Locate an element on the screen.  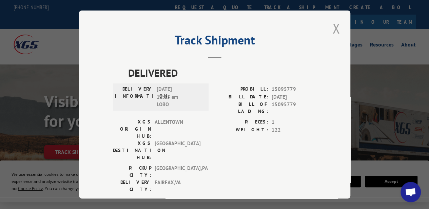
h2: Track Shipment is located at coordinates (215, 42).